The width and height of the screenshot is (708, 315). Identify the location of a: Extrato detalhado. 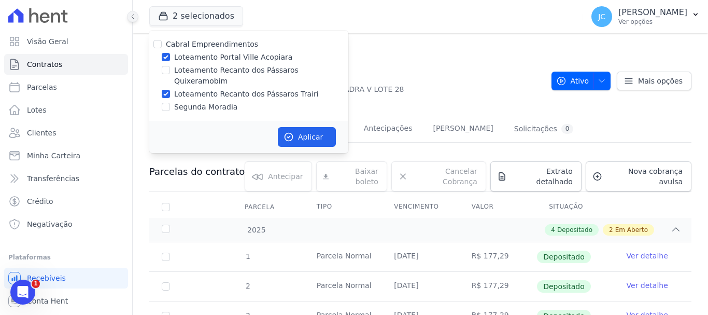
(536, 176).